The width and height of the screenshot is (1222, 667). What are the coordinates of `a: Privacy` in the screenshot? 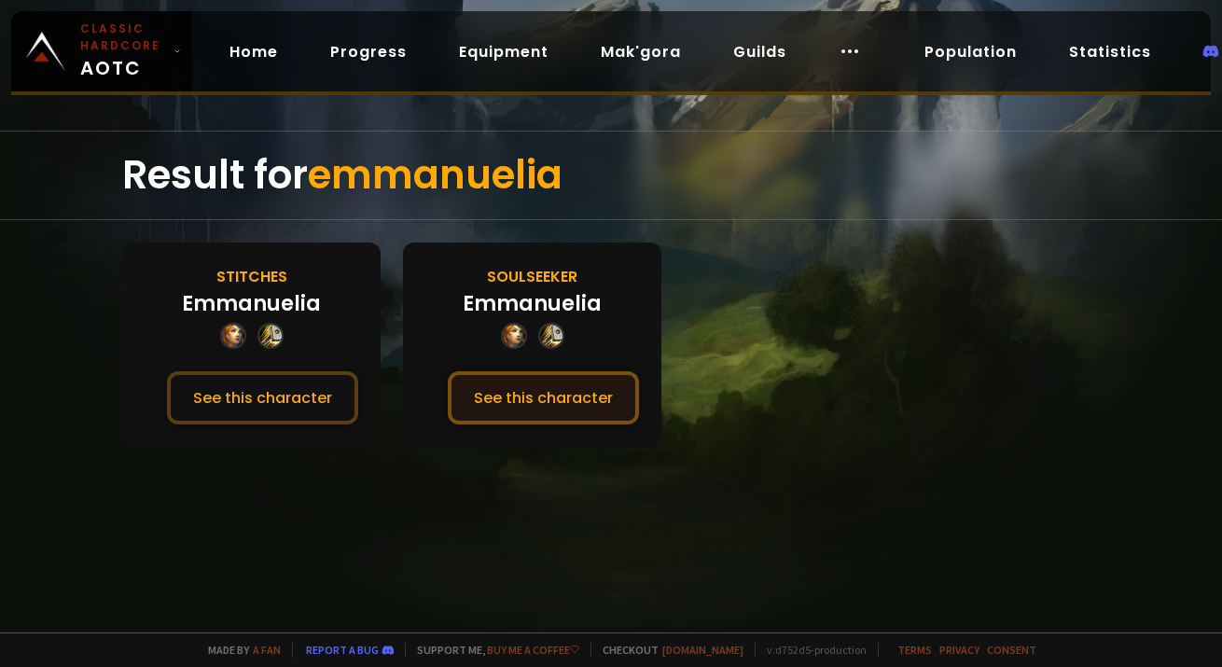 It's located at (959, 649).